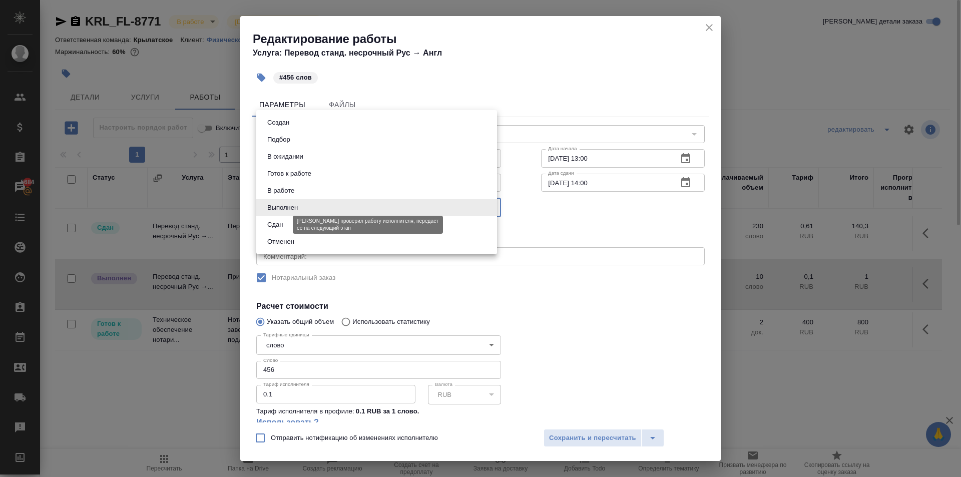  What do you see at coordinates (278, 123) in the screenshot?
I see `button: Создан` at bounding box center [278, 123].